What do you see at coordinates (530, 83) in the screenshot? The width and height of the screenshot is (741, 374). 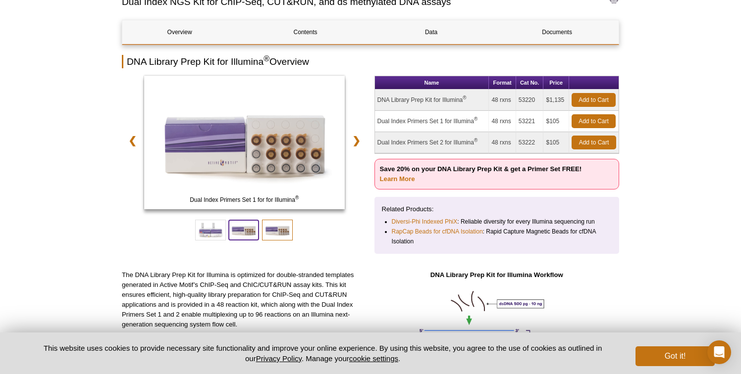 I see `th: Cat No.` at bounding box center [530, 83].